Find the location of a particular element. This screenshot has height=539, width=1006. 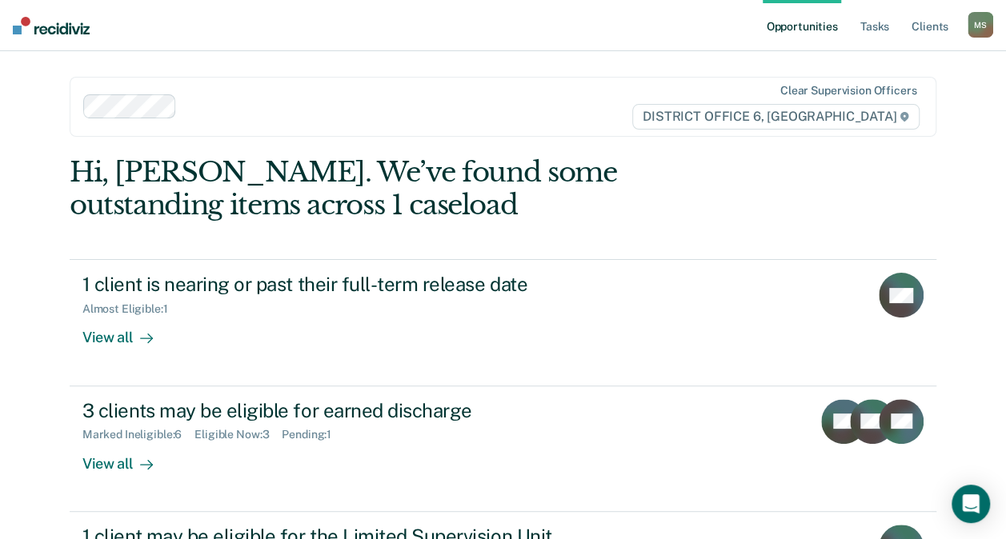

a: 3 clients may be eligible for earned dischargeMarked Ineligible:6Eligible Now:3Pending:1View all is located at coordinates (503, 449).